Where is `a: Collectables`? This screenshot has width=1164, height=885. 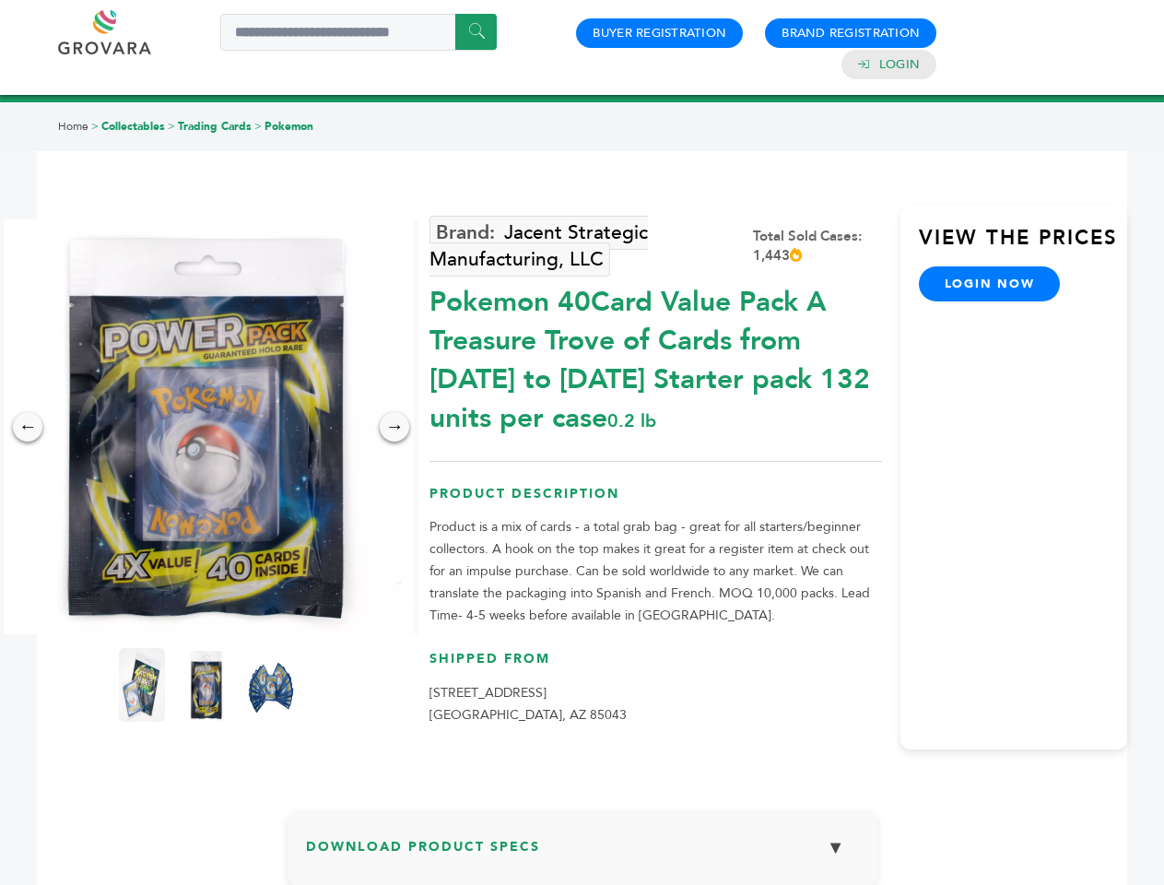 a: Collectables is located at coordinates (133, 126).